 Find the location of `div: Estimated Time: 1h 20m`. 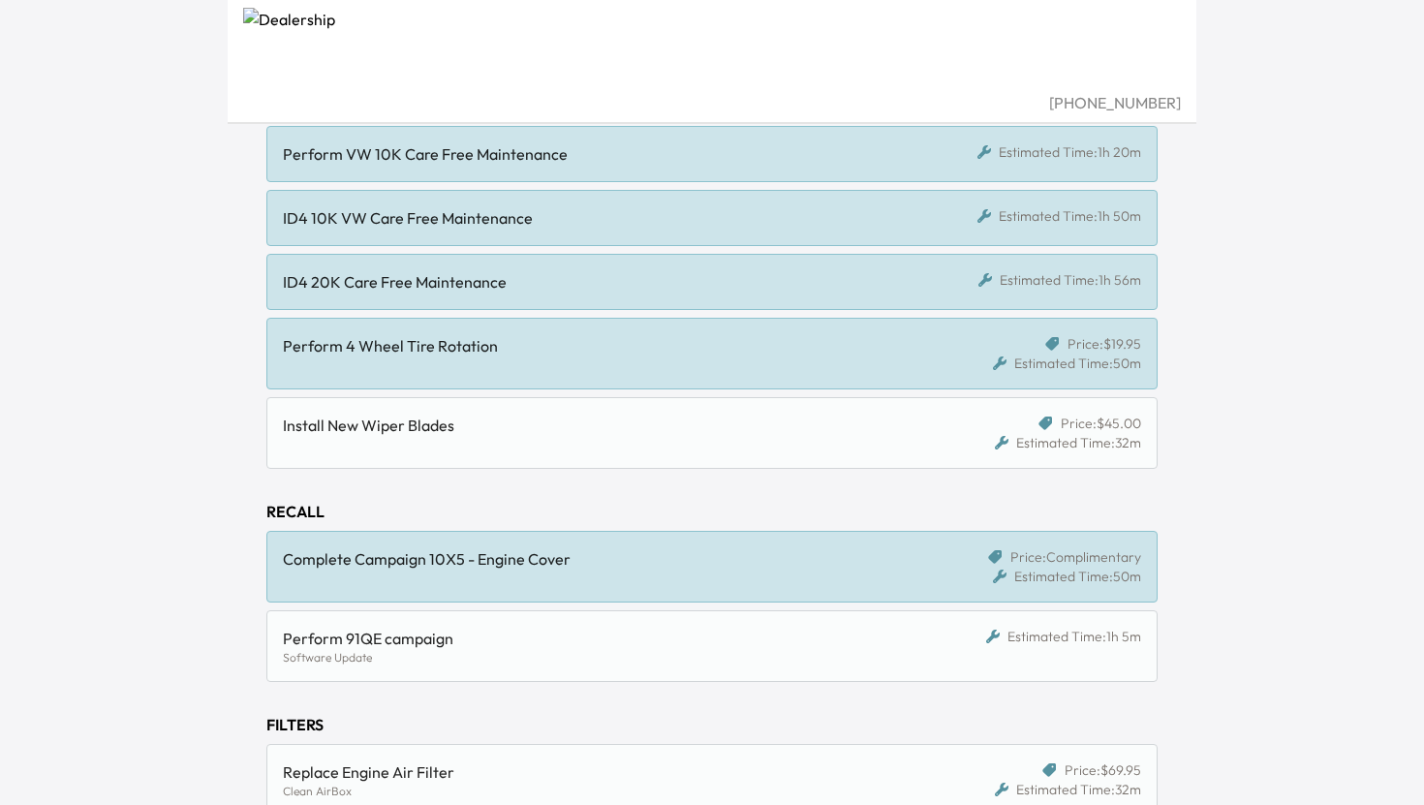

div: Estimated Time: 1h 20m is located at coordinates (1059, 152).